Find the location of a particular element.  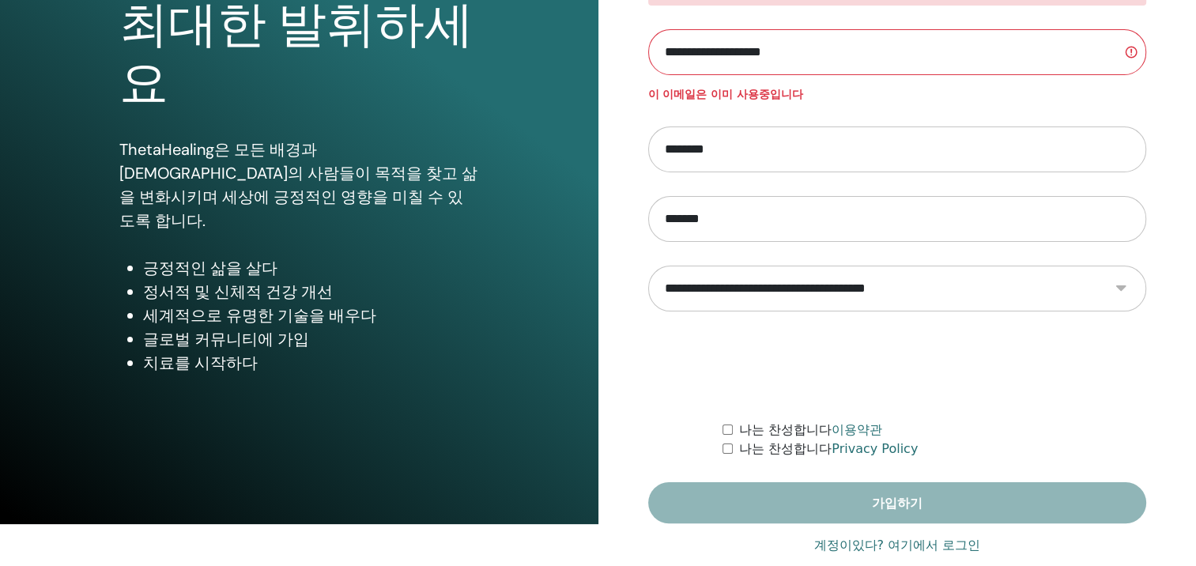

li: 세계적으로 유명한 기술을 배우다 is located at coordinates (311, 315).